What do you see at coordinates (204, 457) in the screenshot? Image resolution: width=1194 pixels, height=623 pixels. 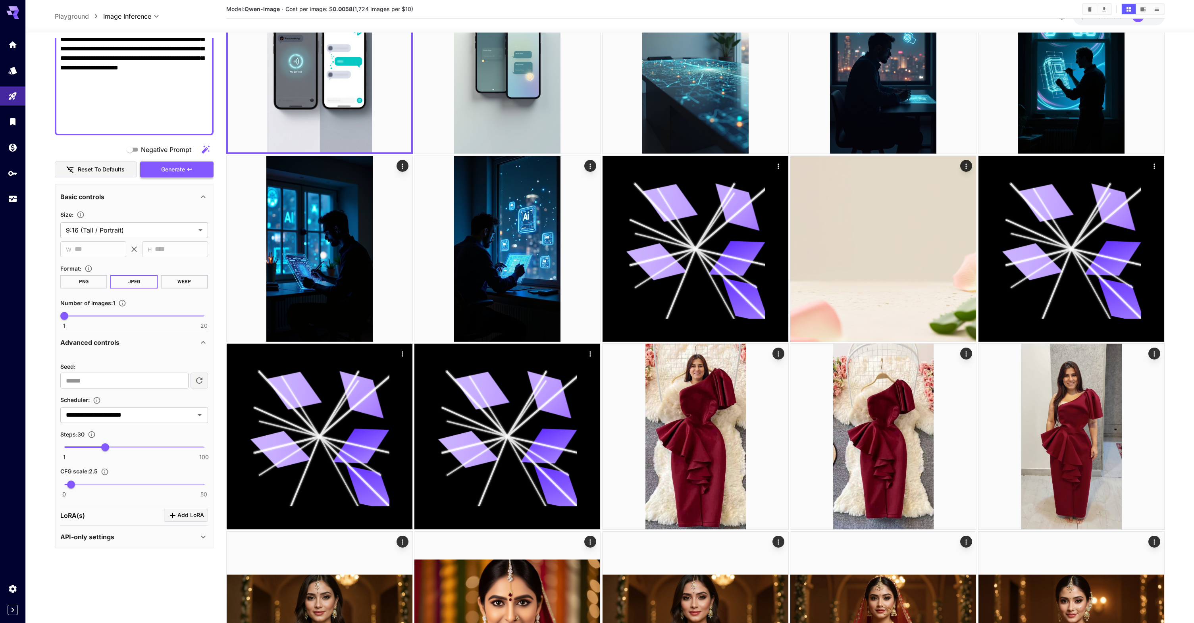 I see `span: 100` at bounding box center [204, 457].